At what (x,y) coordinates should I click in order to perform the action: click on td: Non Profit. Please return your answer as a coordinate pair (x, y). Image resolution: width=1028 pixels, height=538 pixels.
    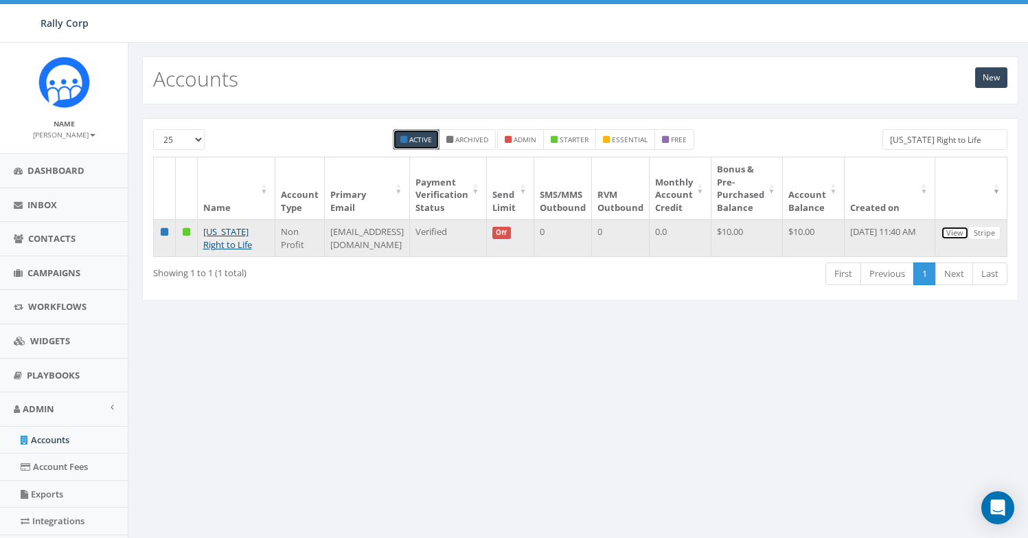
    Looking at the image, I should click on (300, 238).